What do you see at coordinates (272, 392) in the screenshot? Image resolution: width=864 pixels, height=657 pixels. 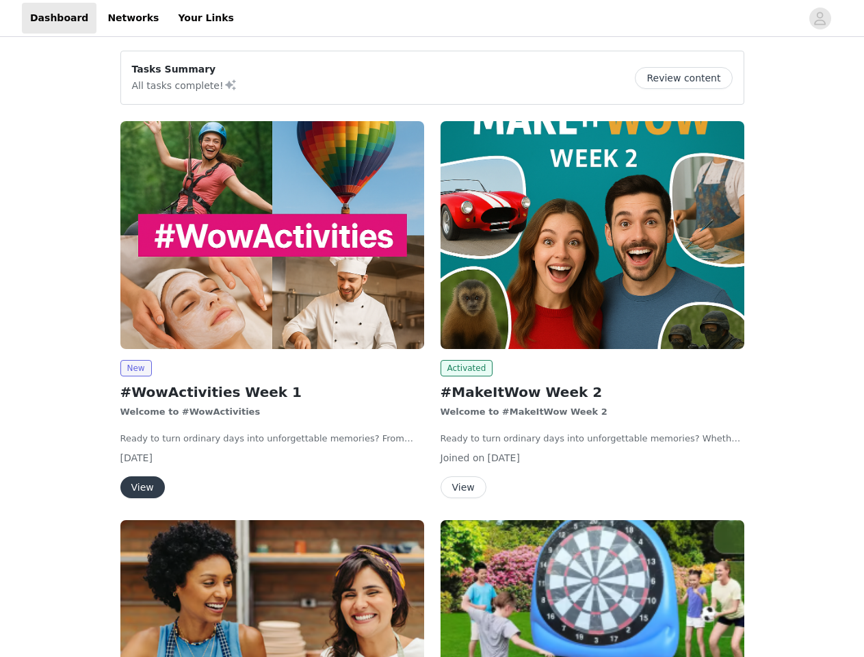 I see `h2: #WowActivities Week 1` at bounding box center [272, 392].